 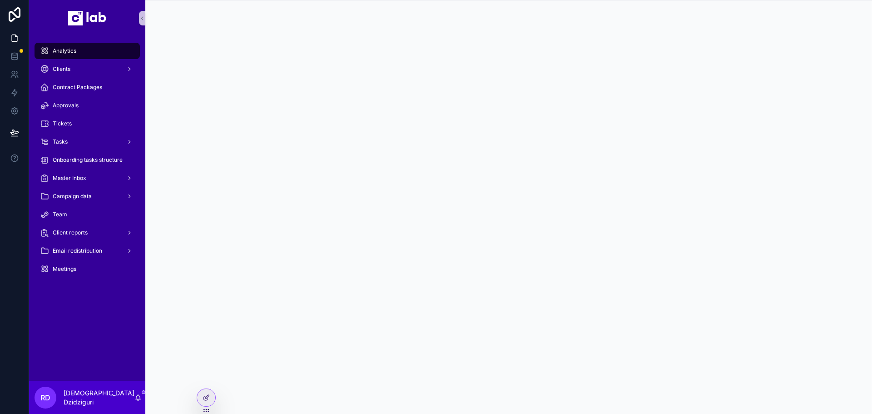 I want to click on a: Onboarding tasks structure, so click(x=87, y=160).